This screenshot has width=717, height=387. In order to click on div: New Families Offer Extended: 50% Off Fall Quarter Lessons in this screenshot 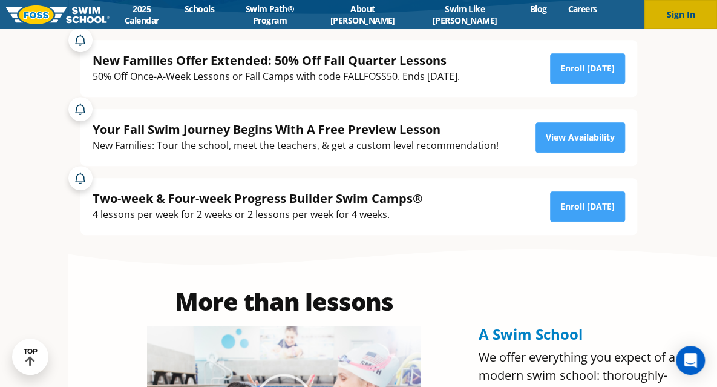, I will do `click(276, 60)`.